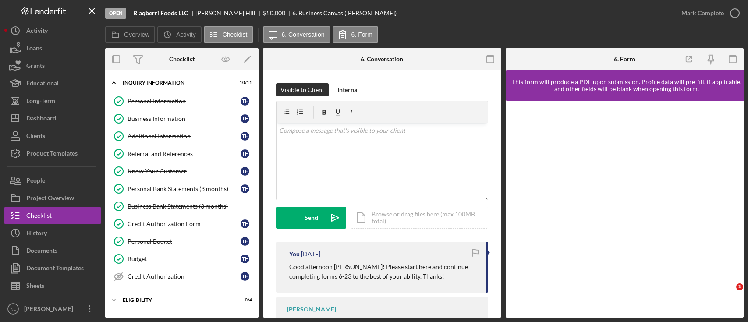 Image resolution: width=748 pixels, height=322 pixels. What do you see at coordinates (182, 119) in the screenshot?
I see `a: Business InformationTH` at bounding box center [182, 119].